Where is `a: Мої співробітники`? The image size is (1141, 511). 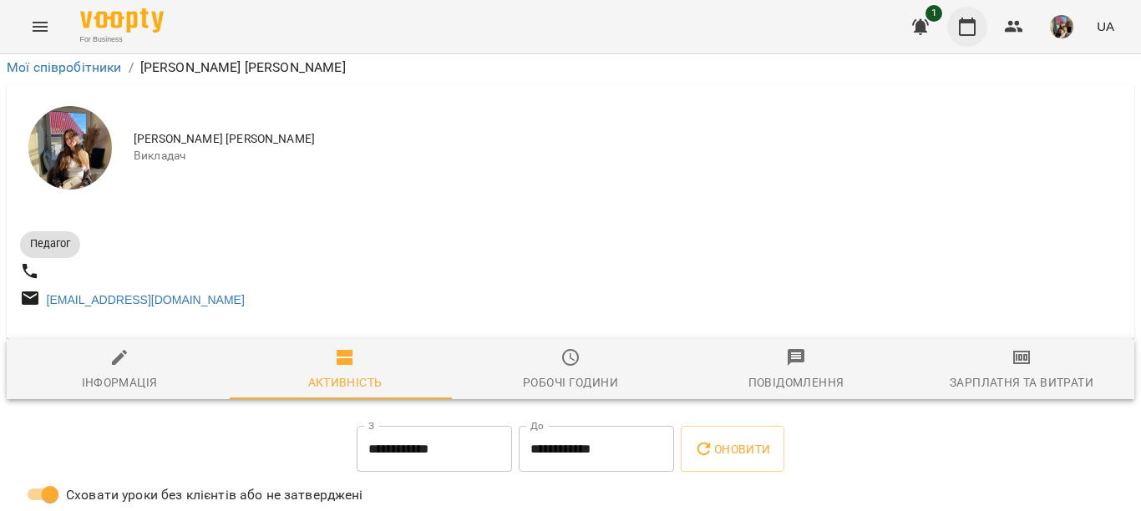 a: Мої співробітники is located at coordinates (64, 67).